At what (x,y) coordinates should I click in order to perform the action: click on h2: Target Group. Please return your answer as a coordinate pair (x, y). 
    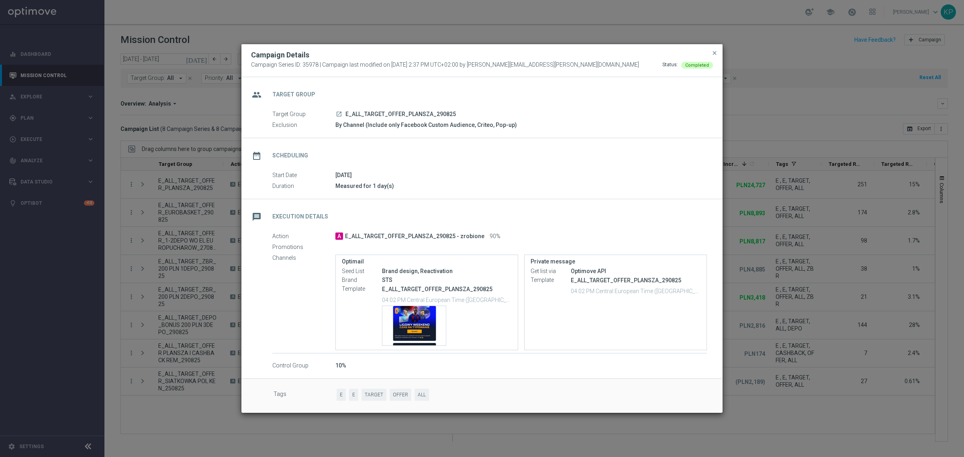
    Looking at the image, I should click on (294, 94).